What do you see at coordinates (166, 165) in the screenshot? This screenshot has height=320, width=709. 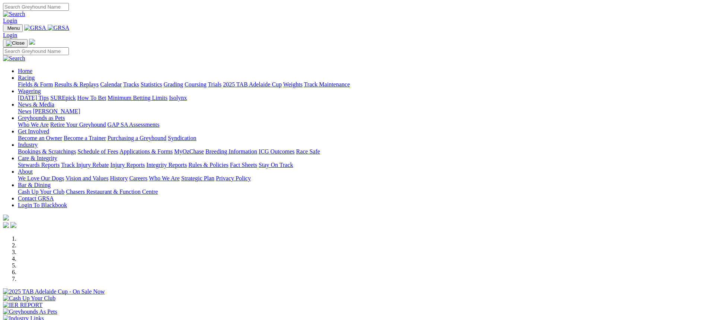 I see `a: Integrity Reports` at bounding box center [166, 165].